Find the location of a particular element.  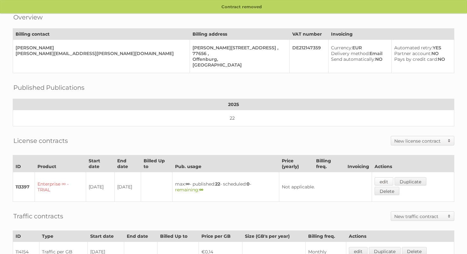

div: EUR is located at coordinates (359, 48).